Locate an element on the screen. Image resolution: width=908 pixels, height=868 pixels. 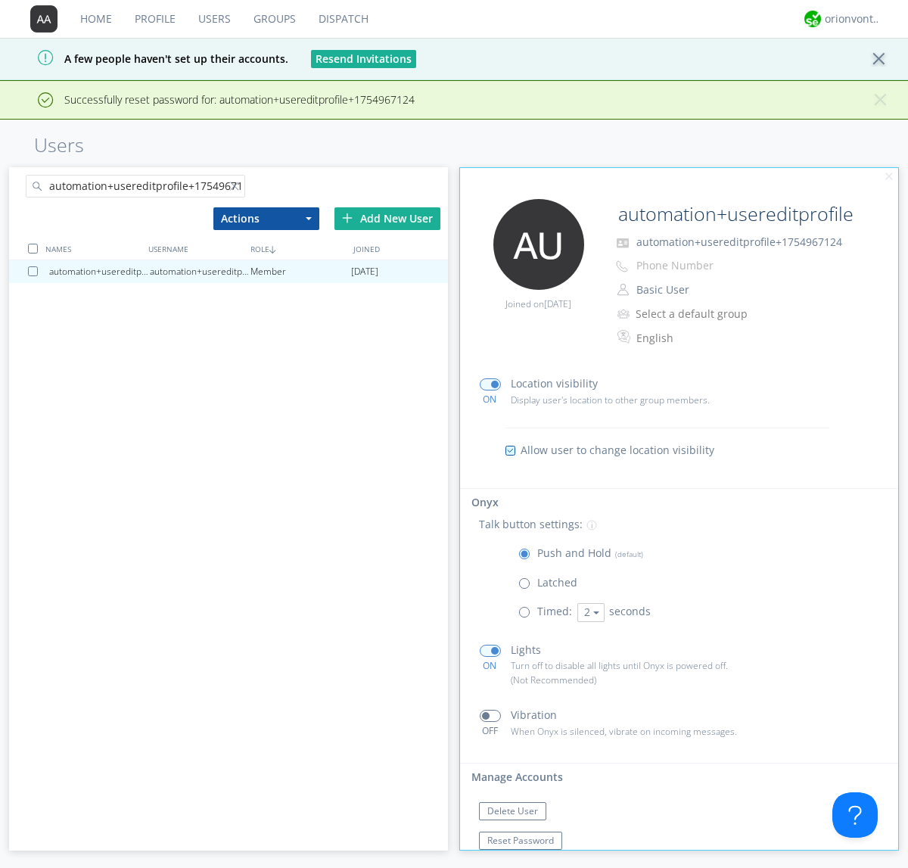
p: Talk button settings: is located at coordinates (531, 525).